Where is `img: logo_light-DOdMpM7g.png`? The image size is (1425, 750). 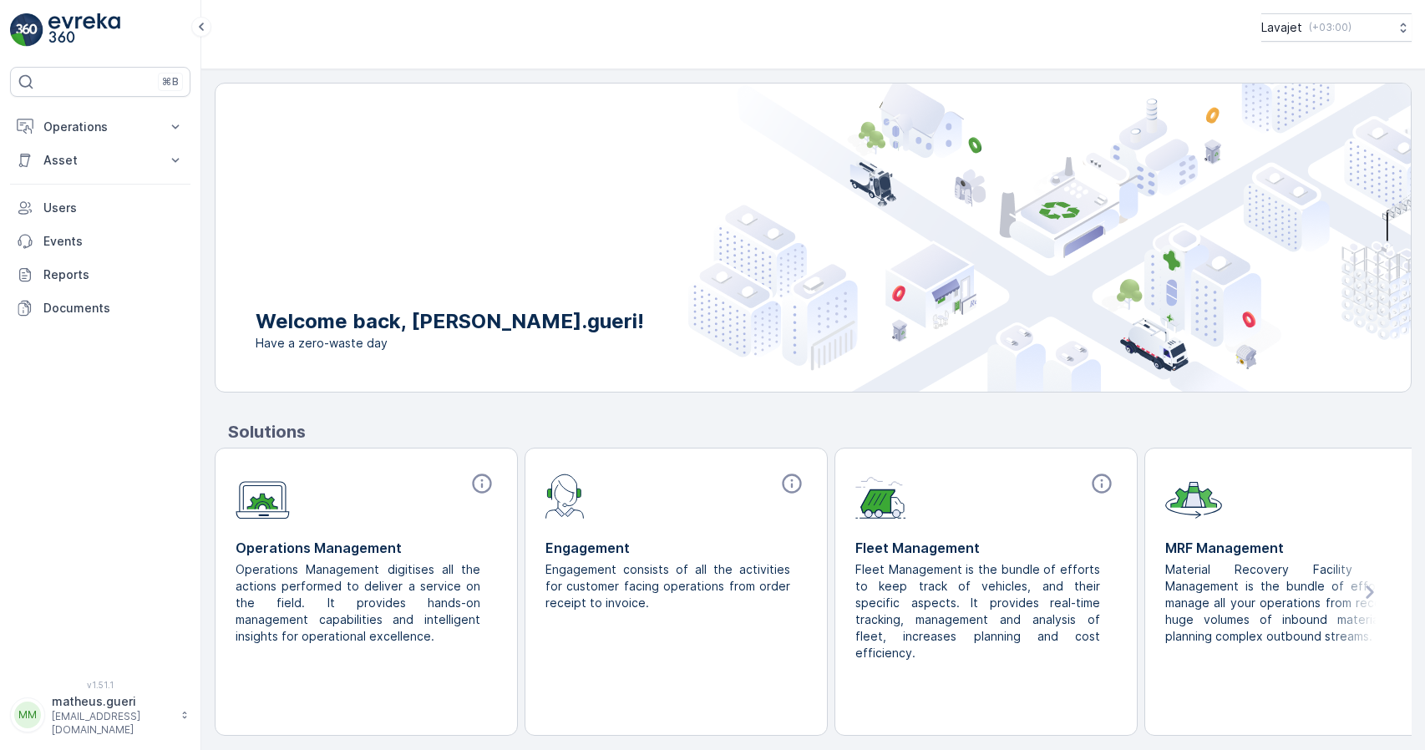 img: logo_light-DOdMpM7g.png is located at coordinates (84, 30).